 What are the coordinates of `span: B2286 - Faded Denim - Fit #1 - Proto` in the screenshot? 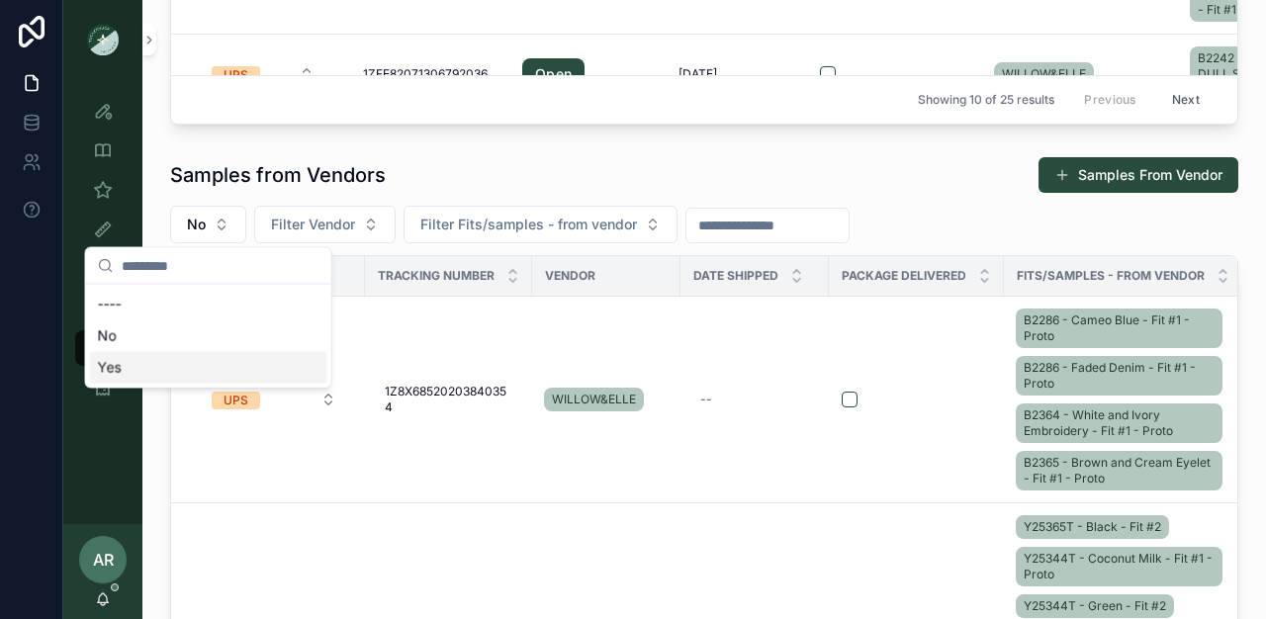 It's located at (1119, 376).